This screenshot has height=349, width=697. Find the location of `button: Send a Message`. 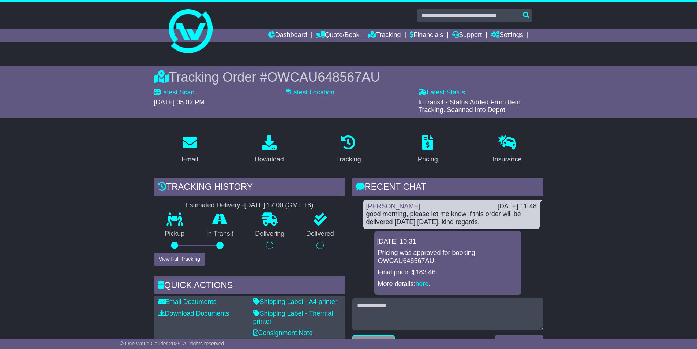

button: Send a Message is located at coordinates (519, 342).